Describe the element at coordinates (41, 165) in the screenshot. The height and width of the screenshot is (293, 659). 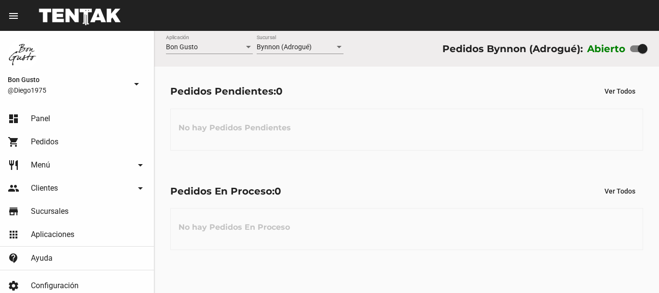
I see `span: Menú` at that location.